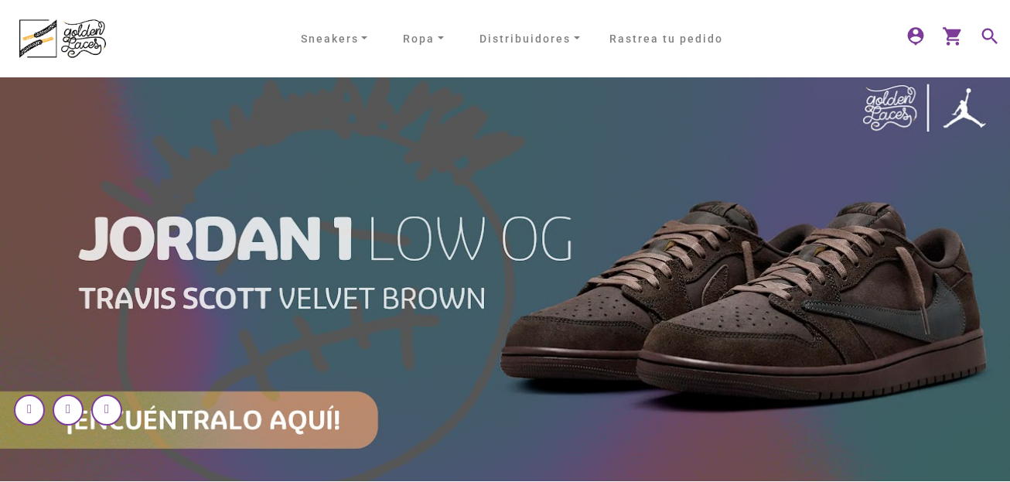 The height and width of the screenshot is (482, 1010). I want to click on mat-icon: person_pin, so click(914, 35).